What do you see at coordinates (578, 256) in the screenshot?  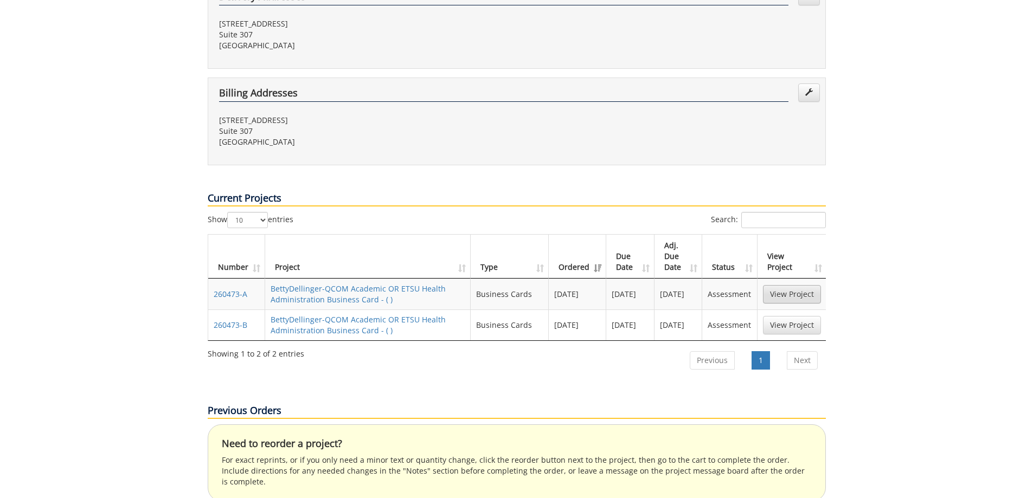 I see `th: Ordered: activate to sort column ascending` at bounding box center [578, 256].